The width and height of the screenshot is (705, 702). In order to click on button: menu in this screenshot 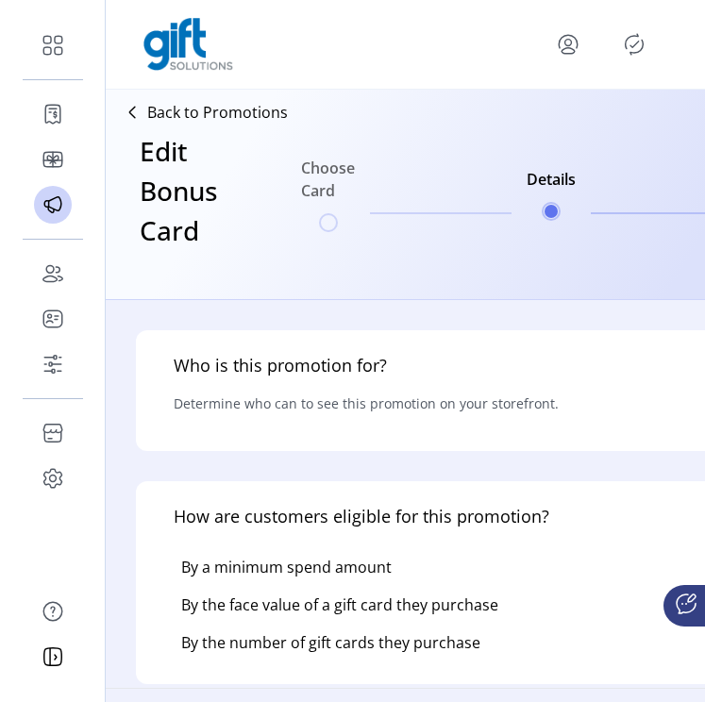, I will do `click(568, 44)`.